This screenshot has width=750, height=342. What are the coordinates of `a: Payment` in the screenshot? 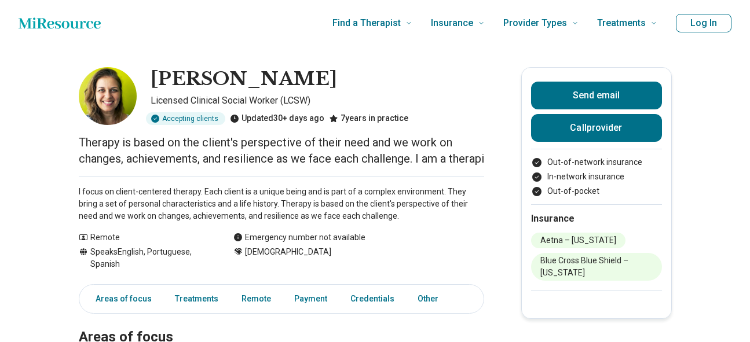 It's located at (310, 299).